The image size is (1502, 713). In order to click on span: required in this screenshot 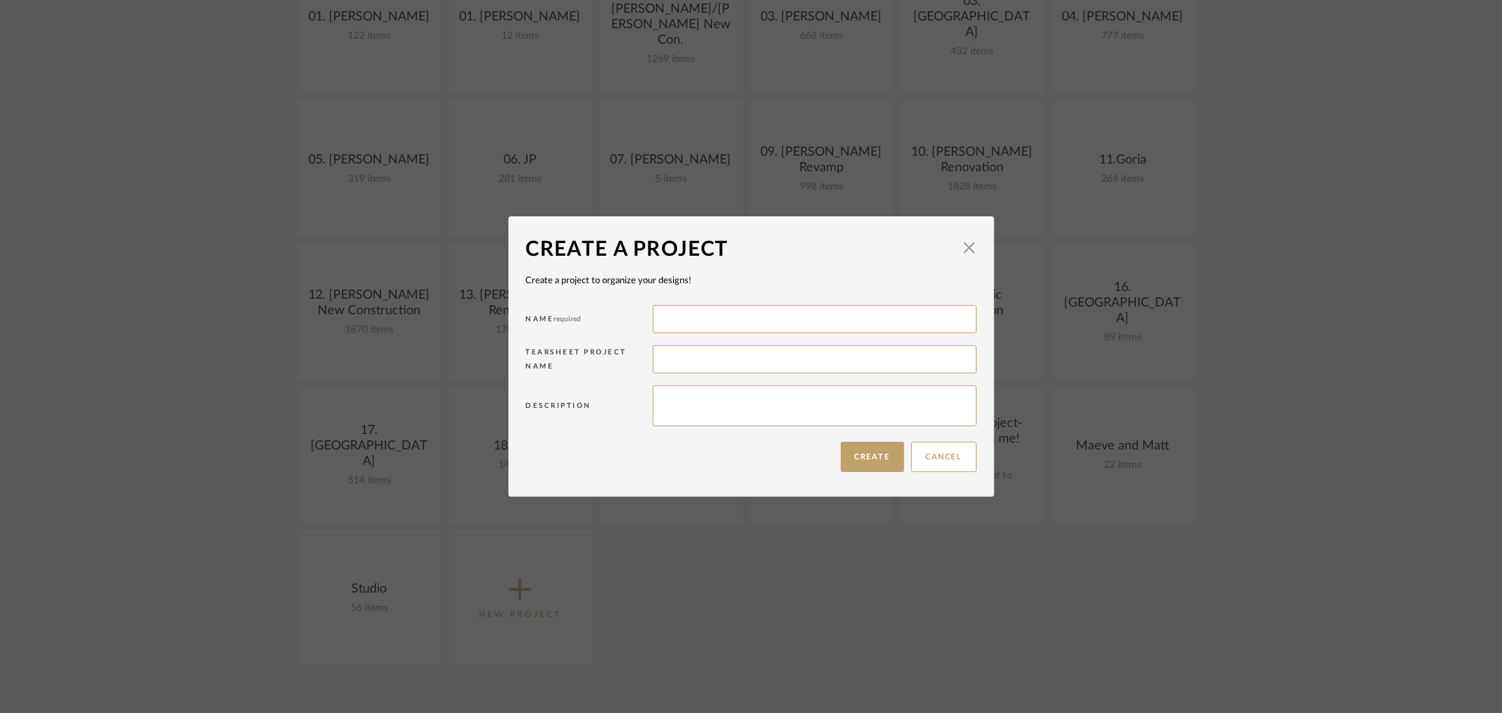, I will do `click(567, 319)`.